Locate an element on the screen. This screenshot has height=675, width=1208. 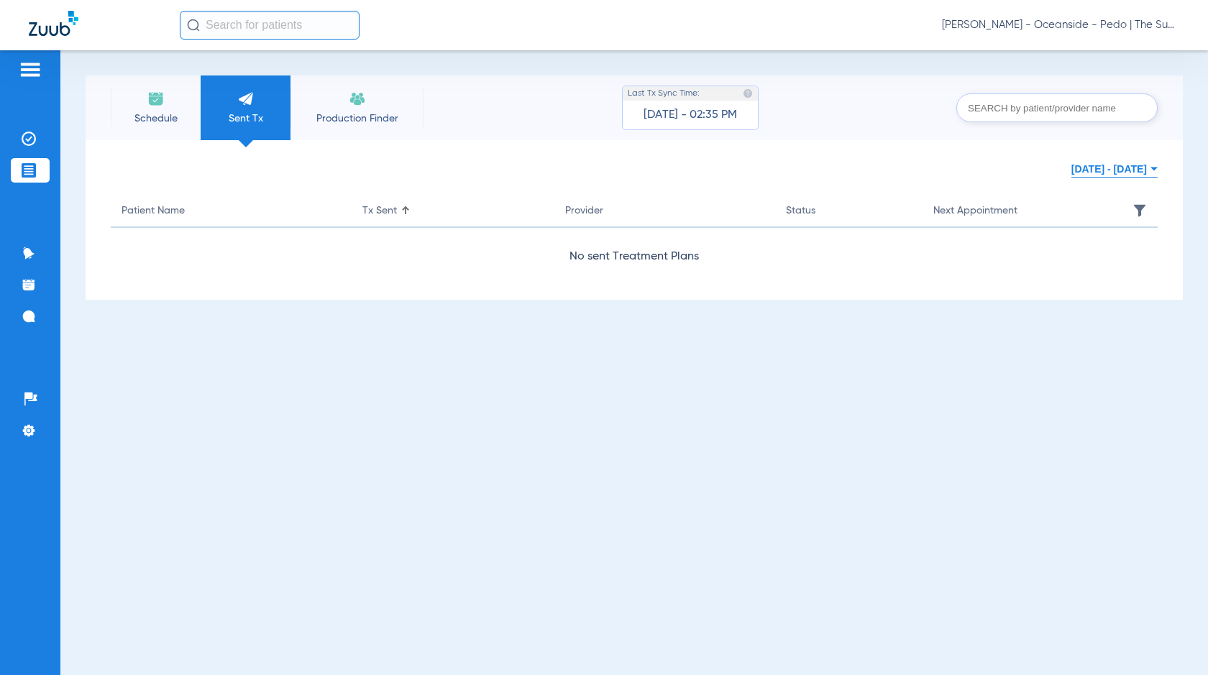
div: Chat Widget is located at coordinates (1172, 641).